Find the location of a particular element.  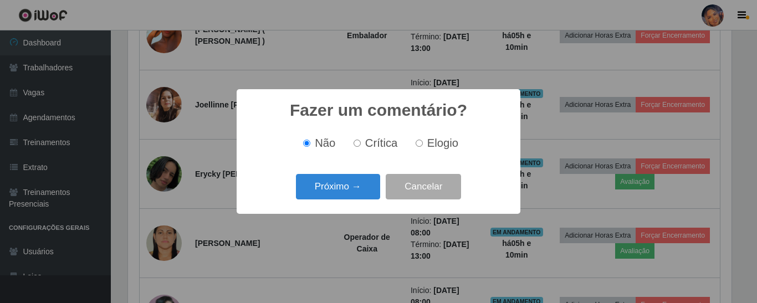

span: Elogio is located at coordinates (443, 143).